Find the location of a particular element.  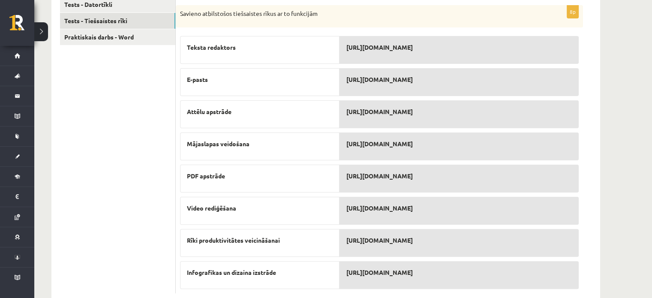

p: Savieno atbilstošos tiešsaistes rīkus ar to funkcijām is located at coordinates (358, 14).